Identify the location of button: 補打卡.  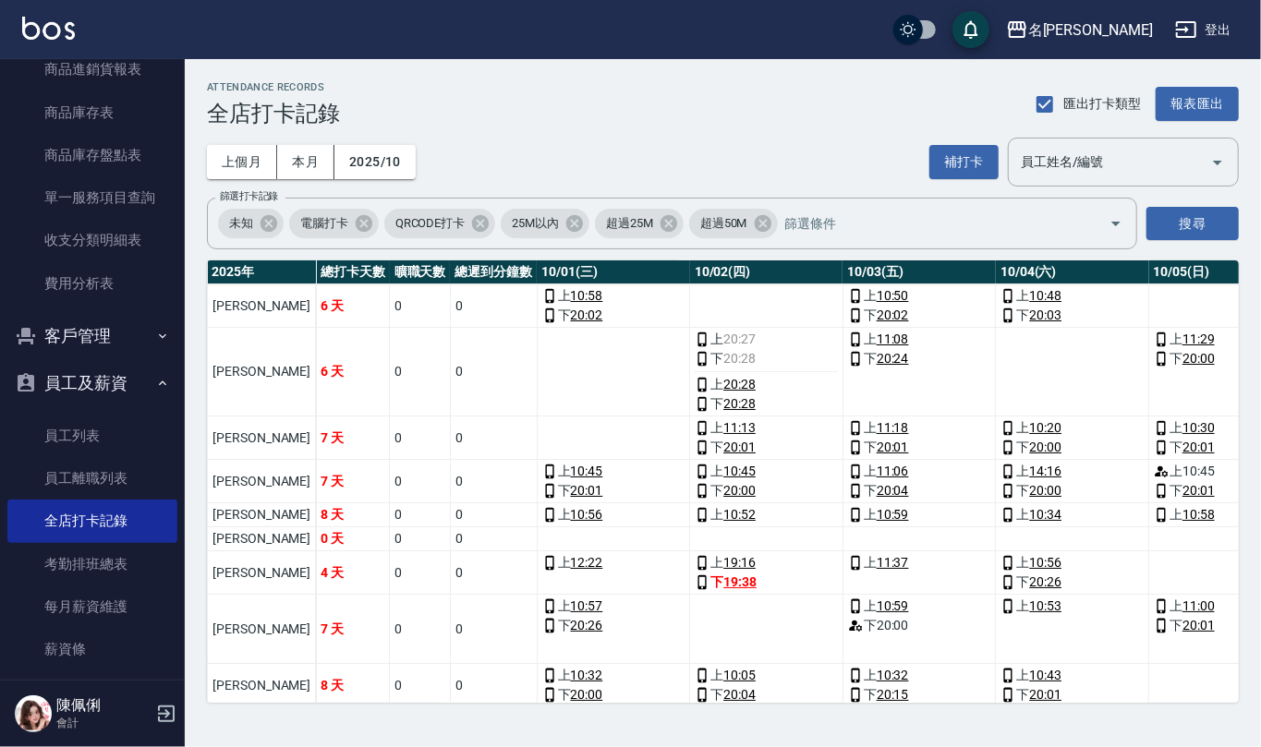
(964, 162).